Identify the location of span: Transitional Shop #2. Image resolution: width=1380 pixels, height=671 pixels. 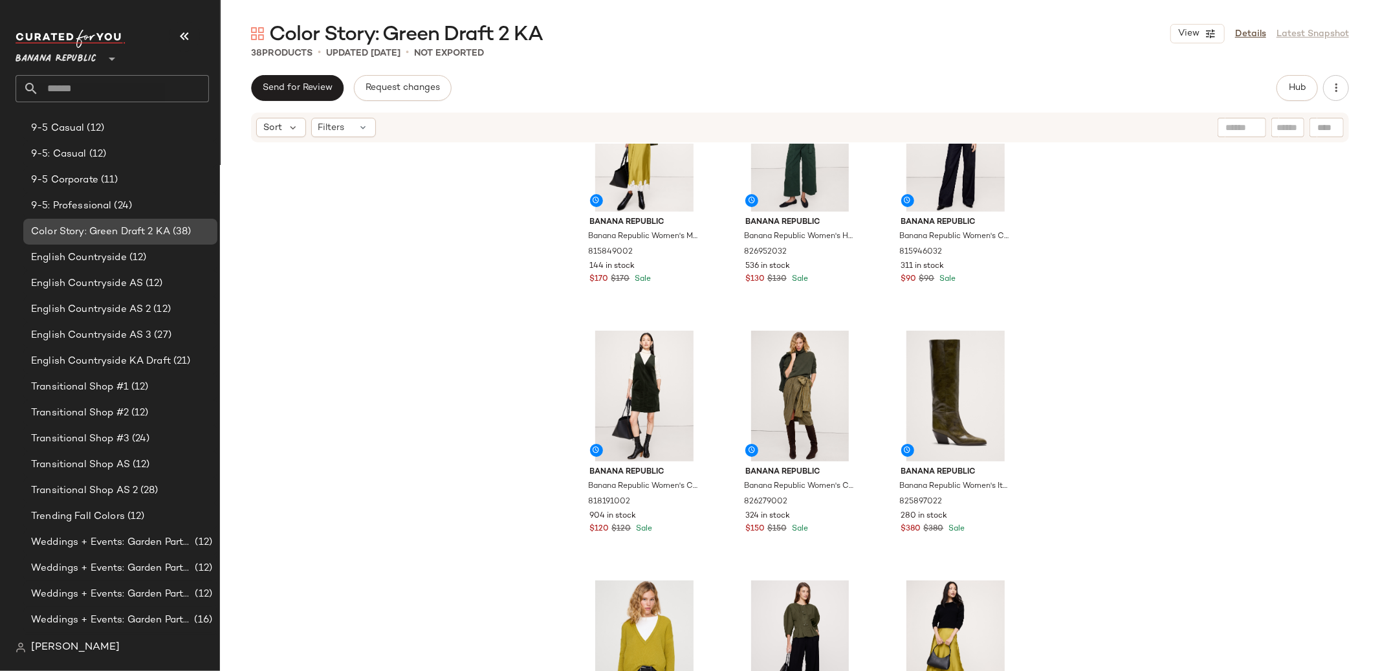
(80, 413).